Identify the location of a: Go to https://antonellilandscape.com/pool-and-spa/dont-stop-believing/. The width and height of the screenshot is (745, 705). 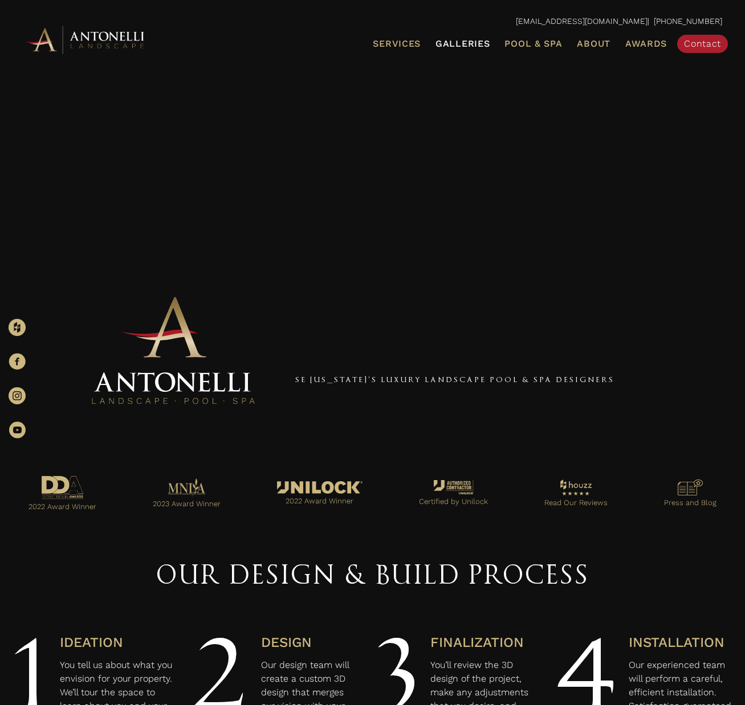
(186, 495).